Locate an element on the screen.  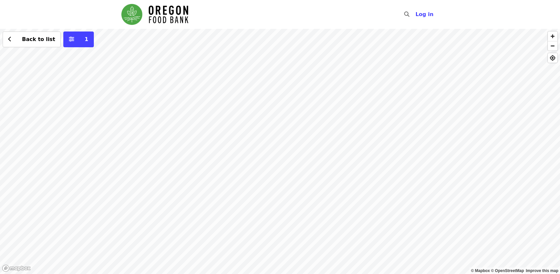
i: chevron-left icon is located at coordinates (10, 39).